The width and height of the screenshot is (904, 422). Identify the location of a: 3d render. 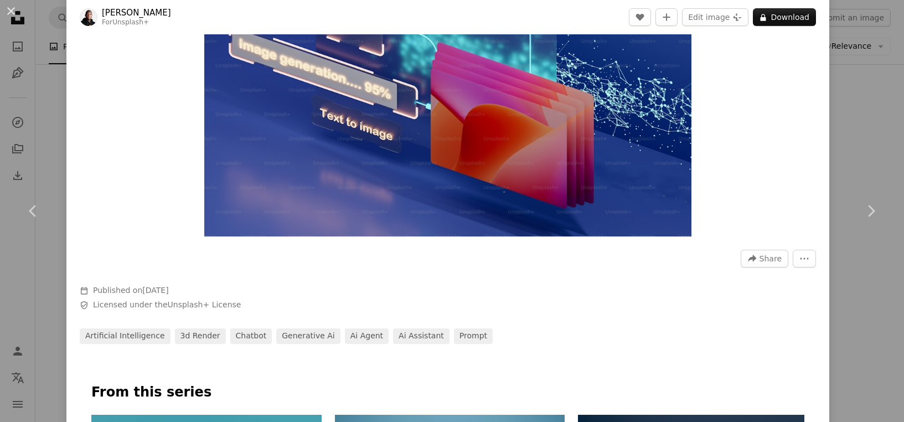
(200, 336).